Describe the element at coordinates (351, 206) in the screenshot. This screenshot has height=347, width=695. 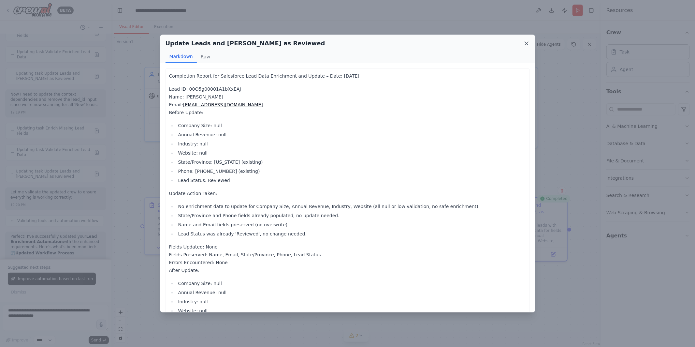
I see `li: No enrichment data to update for Company Size, Annual Revenue, Industry, Website (all null or low...` at that location.